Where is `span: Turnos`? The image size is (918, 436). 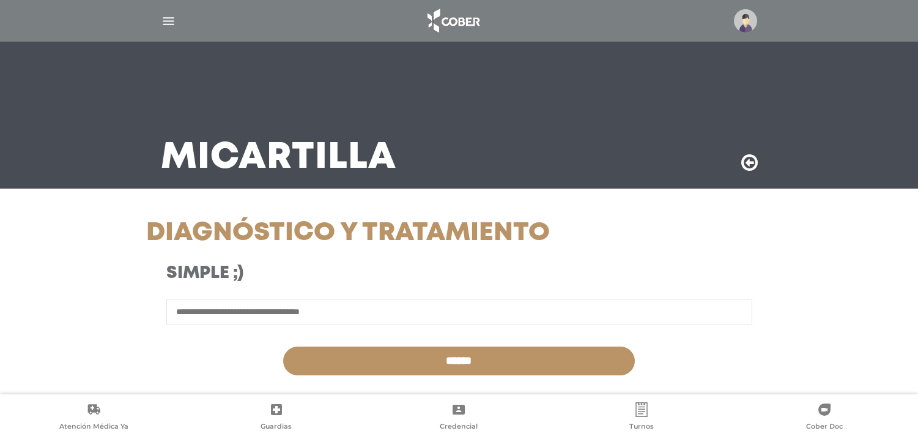
span: Turnos is located at coordinates (642, 427).